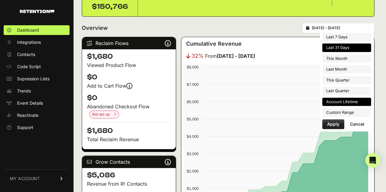 The height and width of the screenshot is (192, 386). What do you see at coordinates (198, 56) in the screenshot?
I see `span: 32%` at bounding box center [198, 56].